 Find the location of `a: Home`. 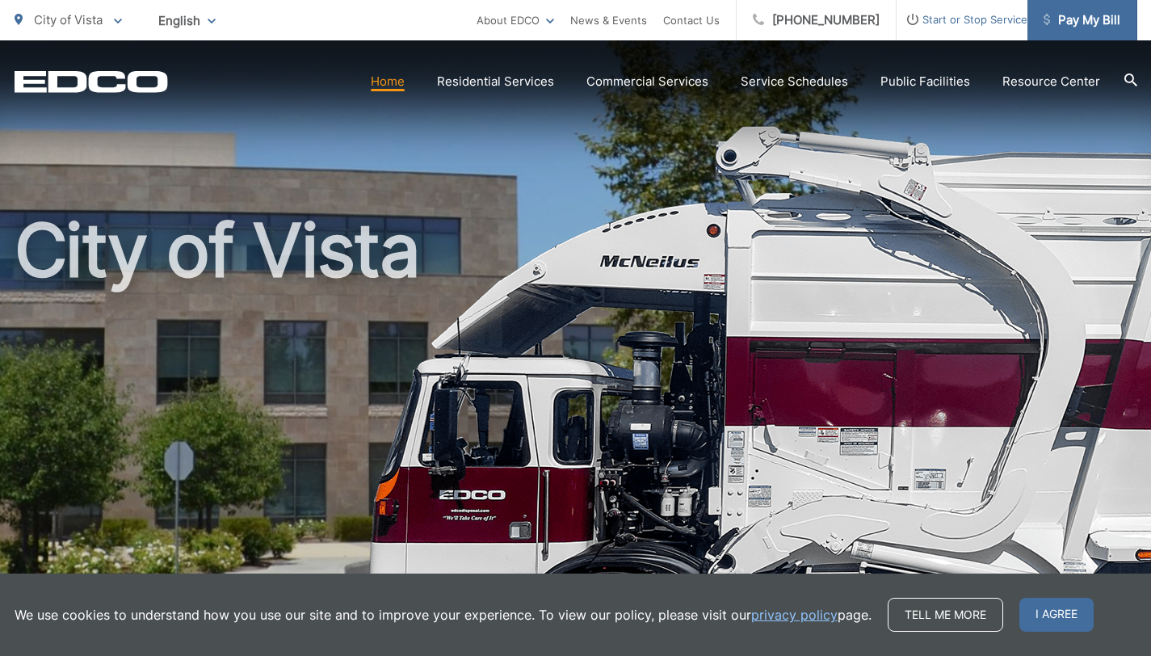

a: Home is located at coordinates (388, 82).